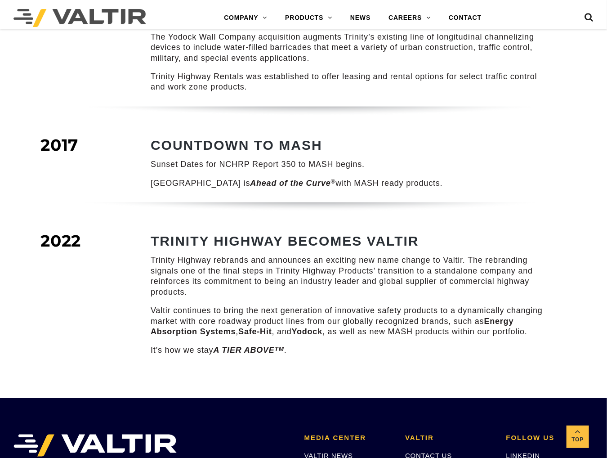  What do you see at coordinates (237, 145) in the screenshot?
I see `strong: COUNTDOWN TO MASH` at bounding box center [237, 145].